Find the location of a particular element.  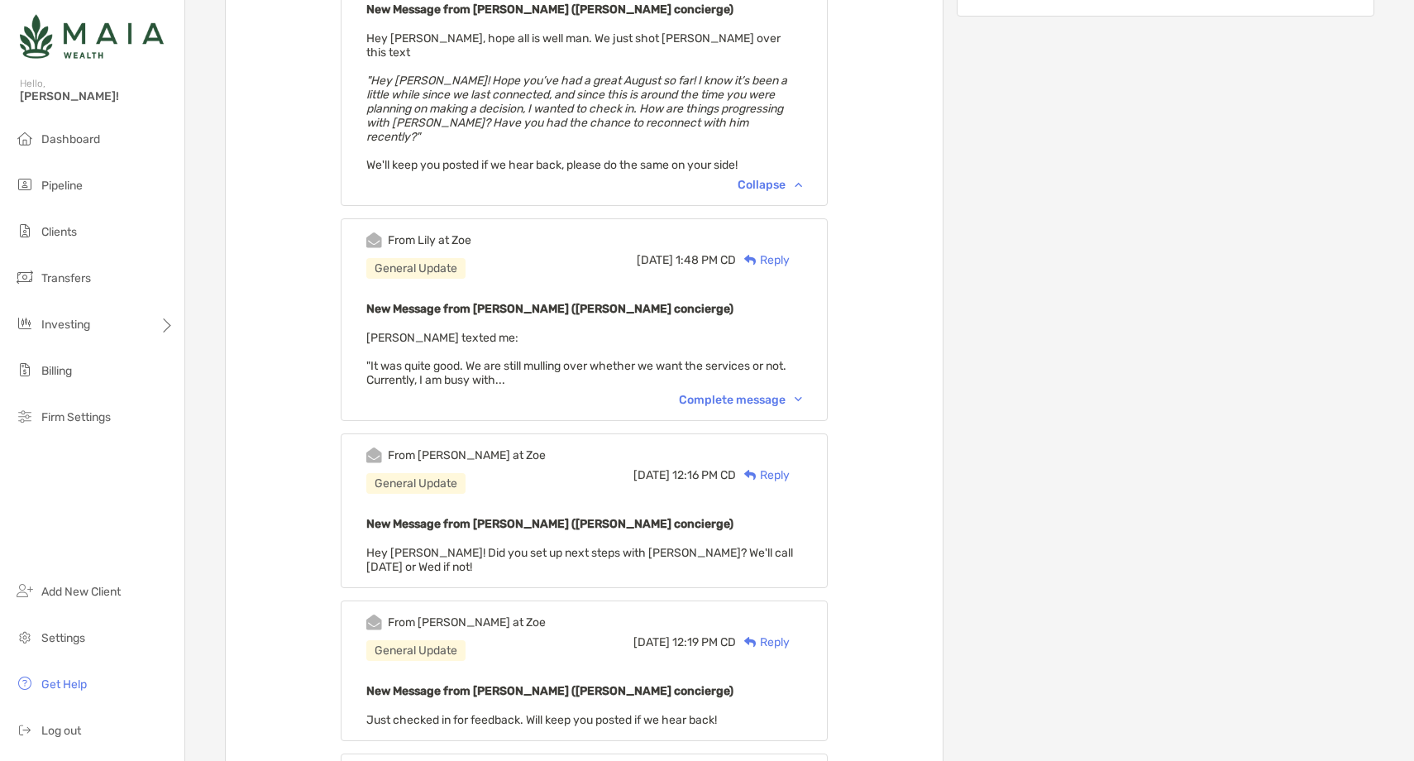

img: dashboard icon is located at coordinates (25, 138).